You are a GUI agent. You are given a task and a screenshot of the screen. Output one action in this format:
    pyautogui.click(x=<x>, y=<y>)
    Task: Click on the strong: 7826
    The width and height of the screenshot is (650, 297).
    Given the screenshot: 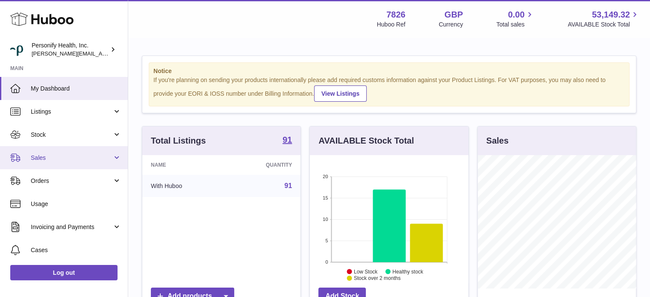 What is the action you would take?
    pyautogui.click(x=396, y=15)
    